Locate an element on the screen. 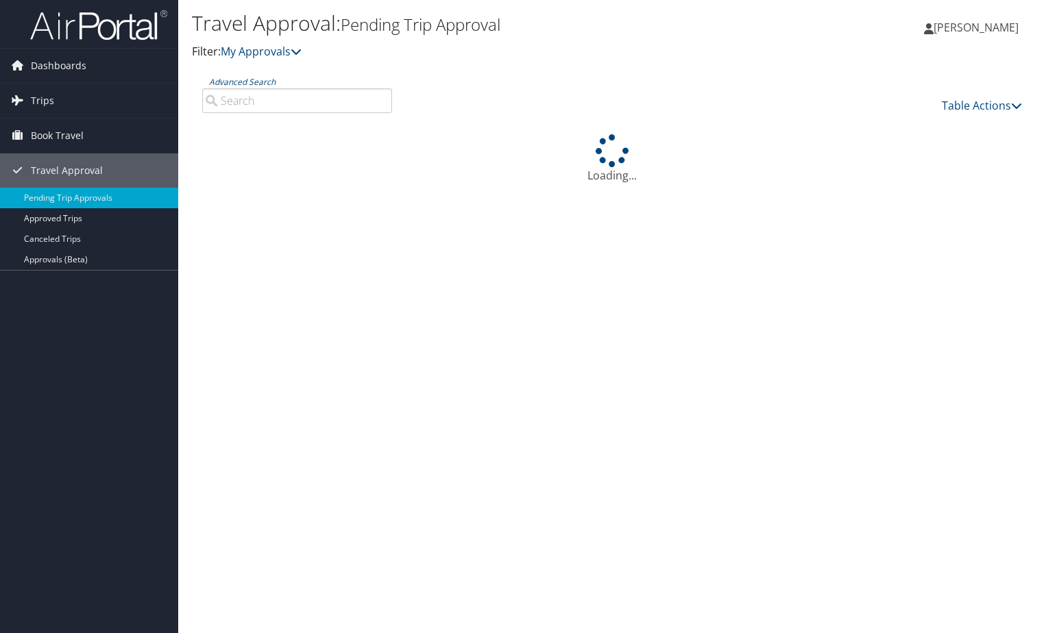 The width and height of the screenshot is (1046, 633). small: Pending Trip Approval is located at coordinates (420, 24).